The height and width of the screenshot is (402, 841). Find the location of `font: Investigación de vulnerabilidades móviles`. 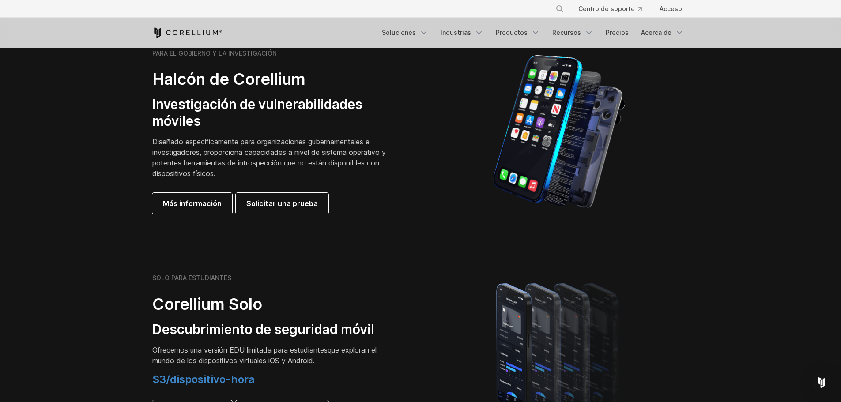

font: Investigación de vulnerabilidades móviles is located at coordinates (257, 113).